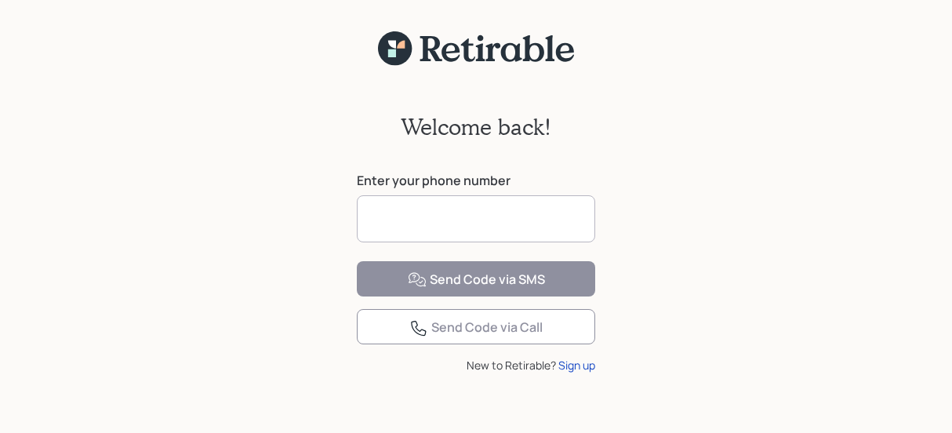 This screenshot has width=952, height=433. What do you see at coordinates (476, 328) in the screenshot?
I see `div: Send Code via Call` at bounding box center [476, 328].